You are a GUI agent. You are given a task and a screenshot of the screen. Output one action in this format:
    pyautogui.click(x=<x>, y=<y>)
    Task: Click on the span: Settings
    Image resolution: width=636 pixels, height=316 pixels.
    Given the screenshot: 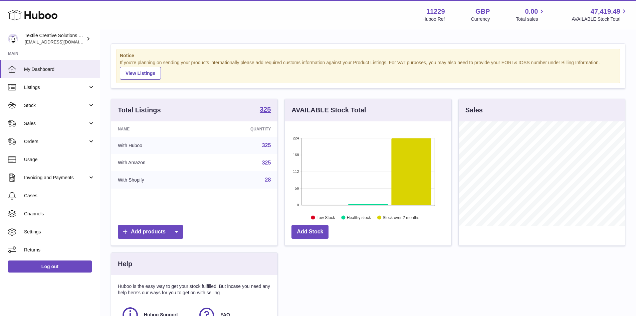 What is the action you would take?
    pyautogui.click(x=59, y=231)
    